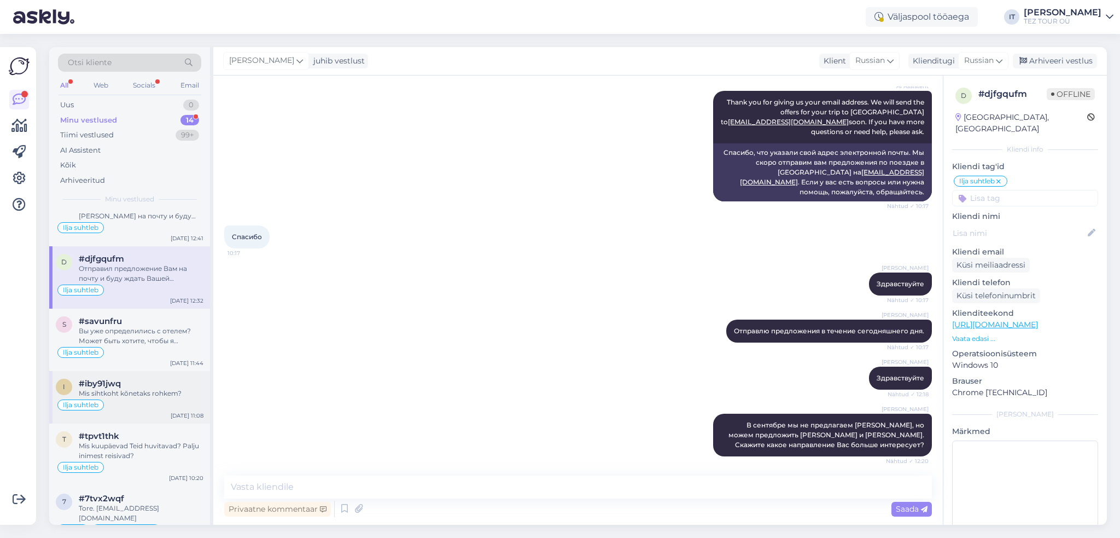  What do you see at coordinates (68, 165) in the screenshot?
I see `div: Kõik` at bounding box center [68, 165].